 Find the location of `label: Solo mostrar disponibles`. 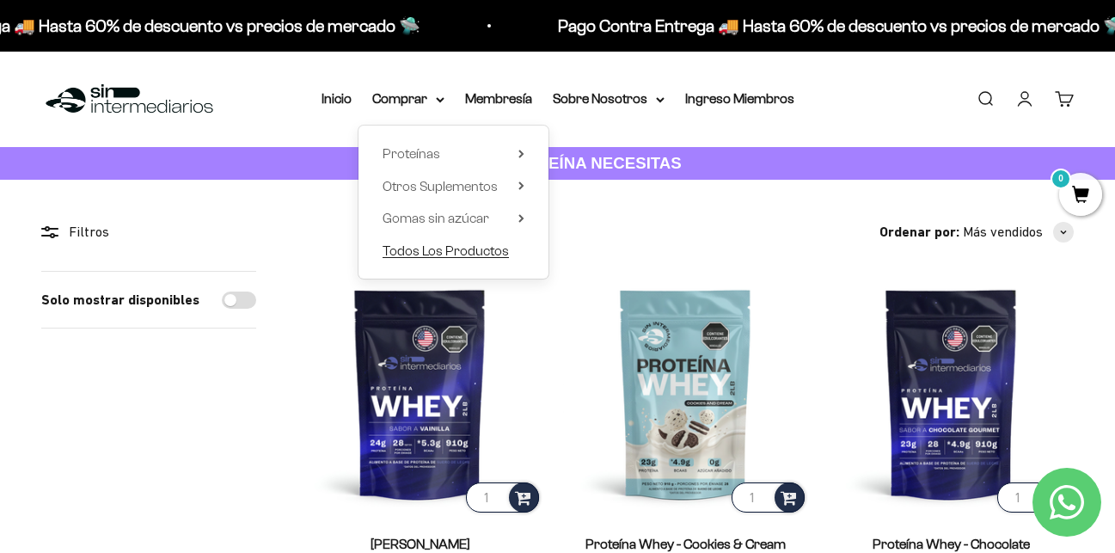

label: Solo mostrar disponibles is located at coordinates (120, 300).